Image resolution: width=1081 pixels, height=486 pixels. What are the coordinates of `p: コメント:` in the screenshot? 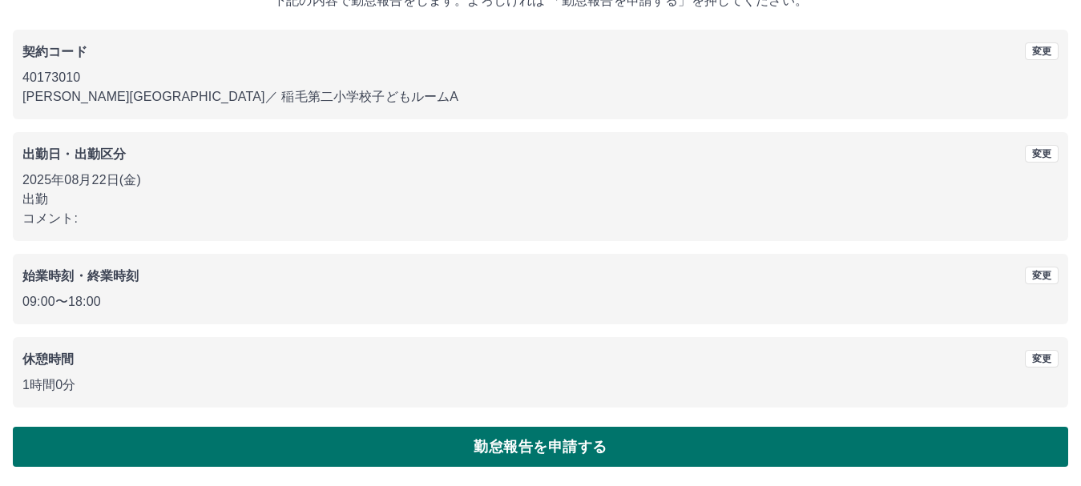 It's located at (540, 219).